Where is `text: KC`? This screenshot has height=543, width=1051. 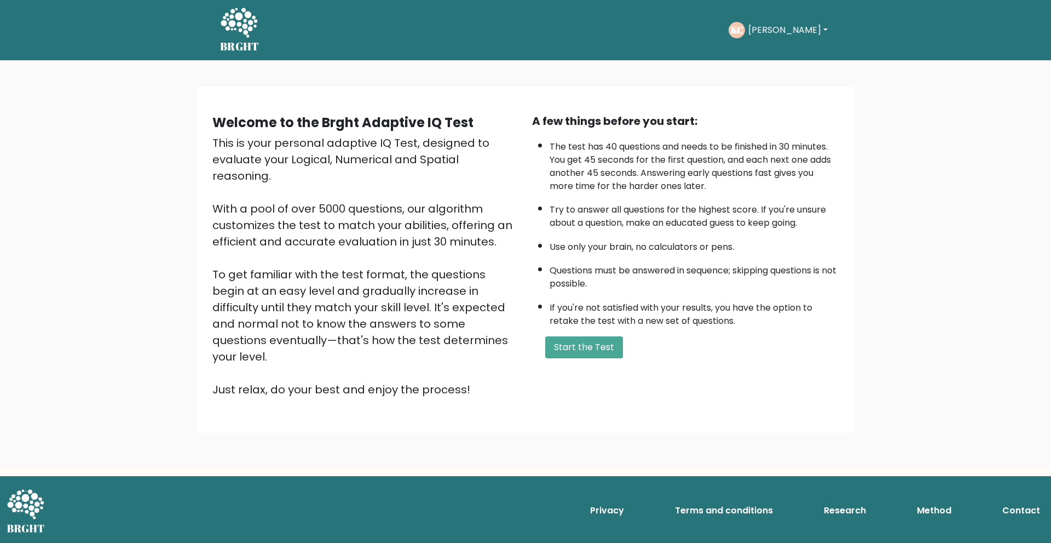 text: KC is located at coordinates (737, 30).